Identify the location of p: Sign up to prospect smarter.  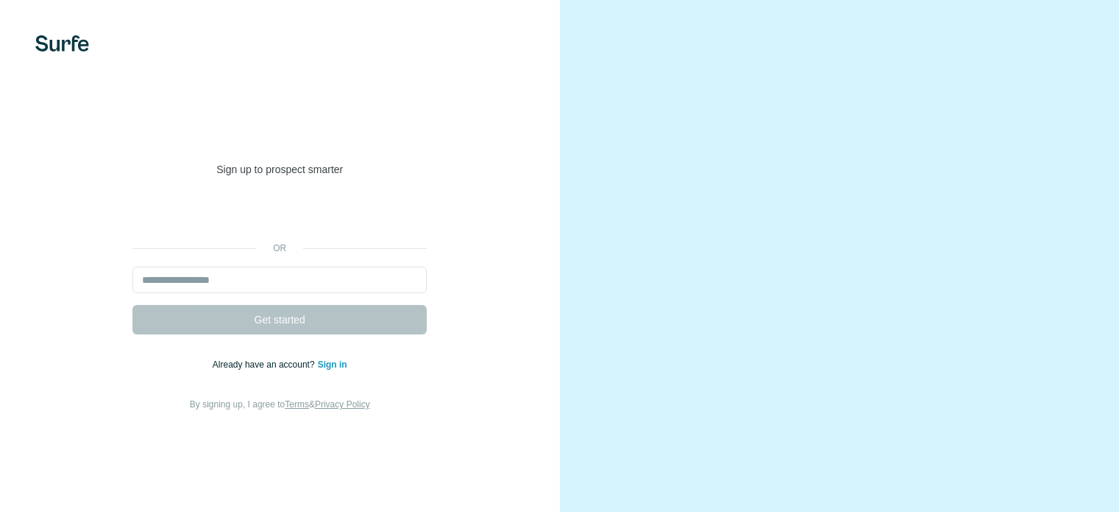
(280, 169).